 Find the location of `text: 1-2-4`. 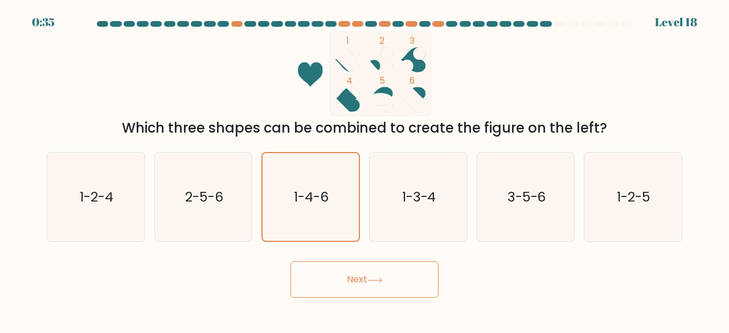

text: 1-2-4 is located at coordinates (96, 196).